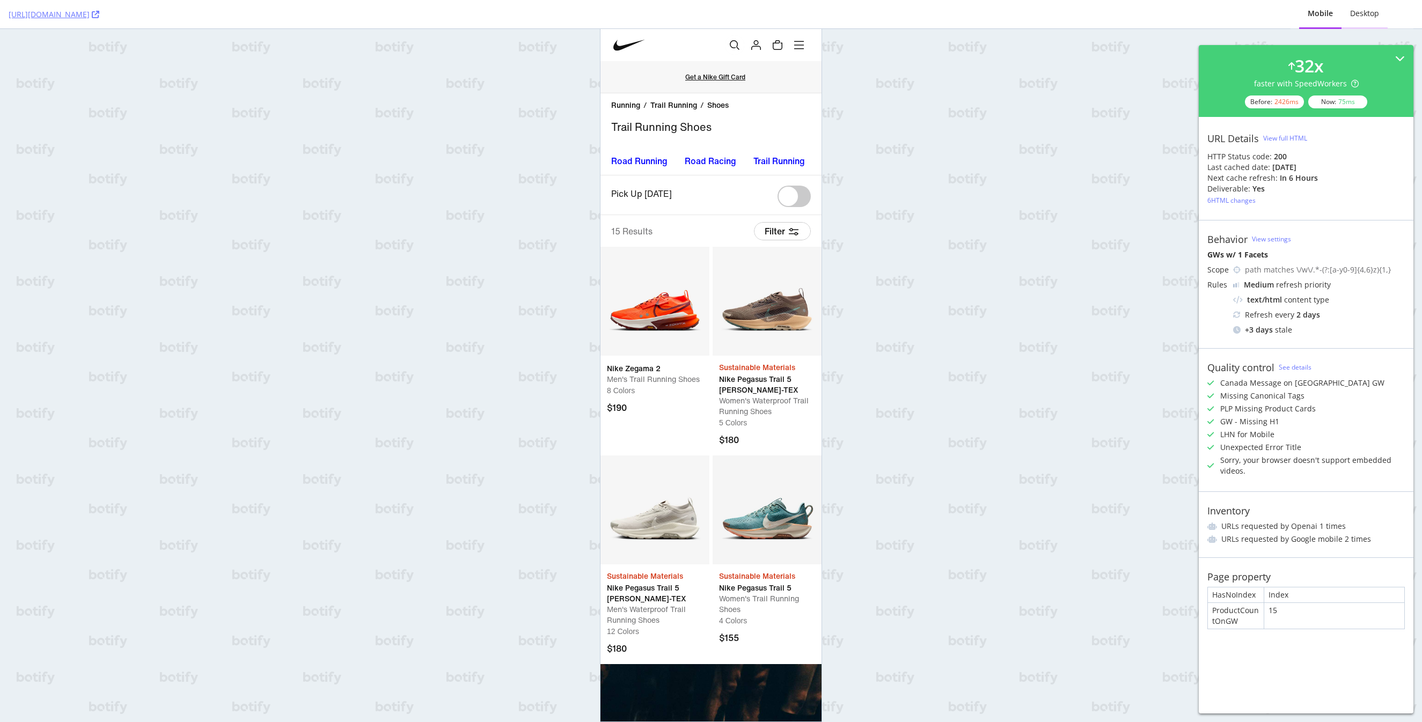 Image resolution: width=1422 pixels, height=722 pixels. What do you see at coordinates (1268, 409) in the screenshot?
I see `div: PLP Missing Product Cards` at bounding box center [1268, 409].